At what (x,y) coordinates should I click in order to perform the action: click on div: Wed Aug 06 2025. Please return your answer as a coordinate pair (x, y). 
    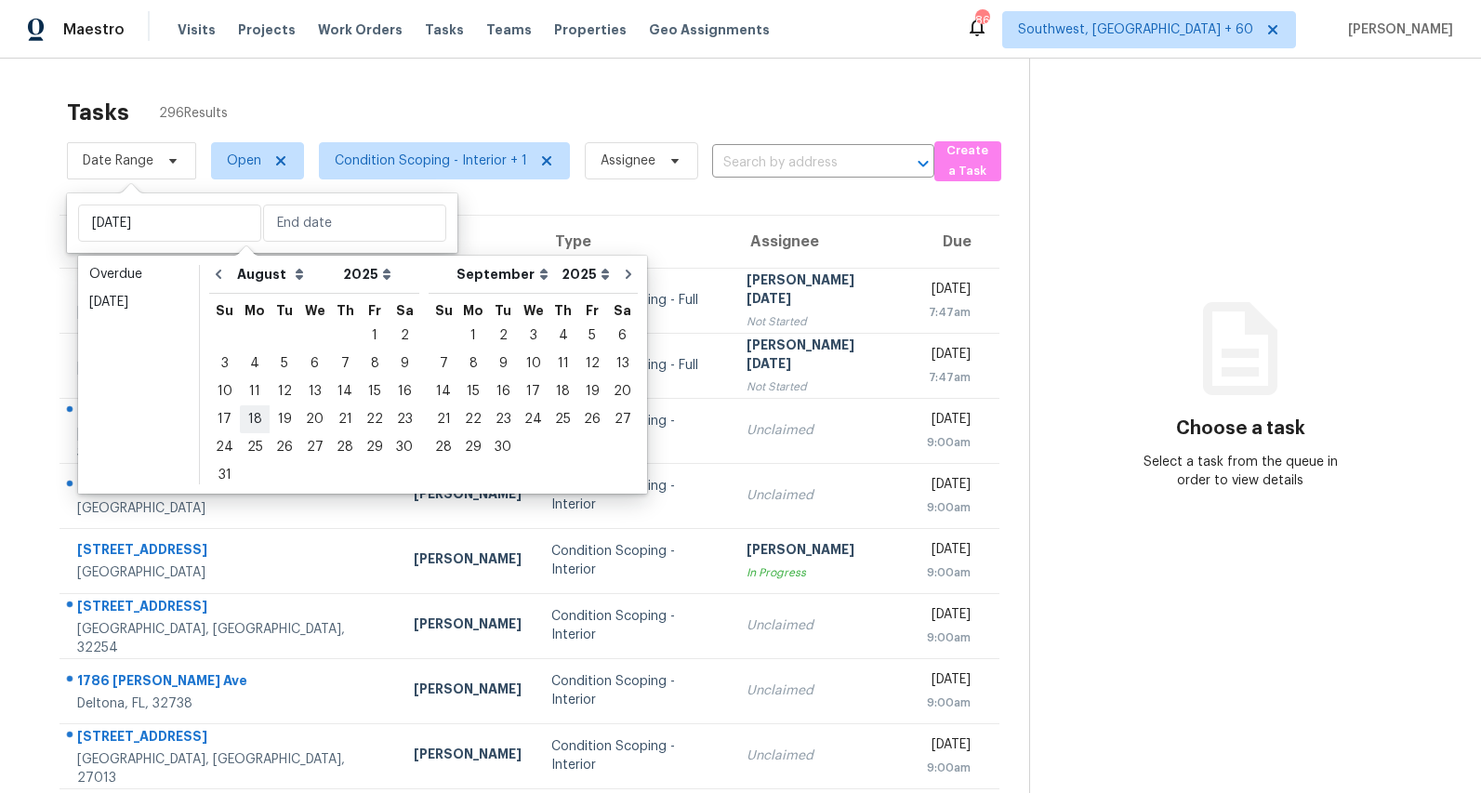
    Looking at the image, I should click on (314, 363).